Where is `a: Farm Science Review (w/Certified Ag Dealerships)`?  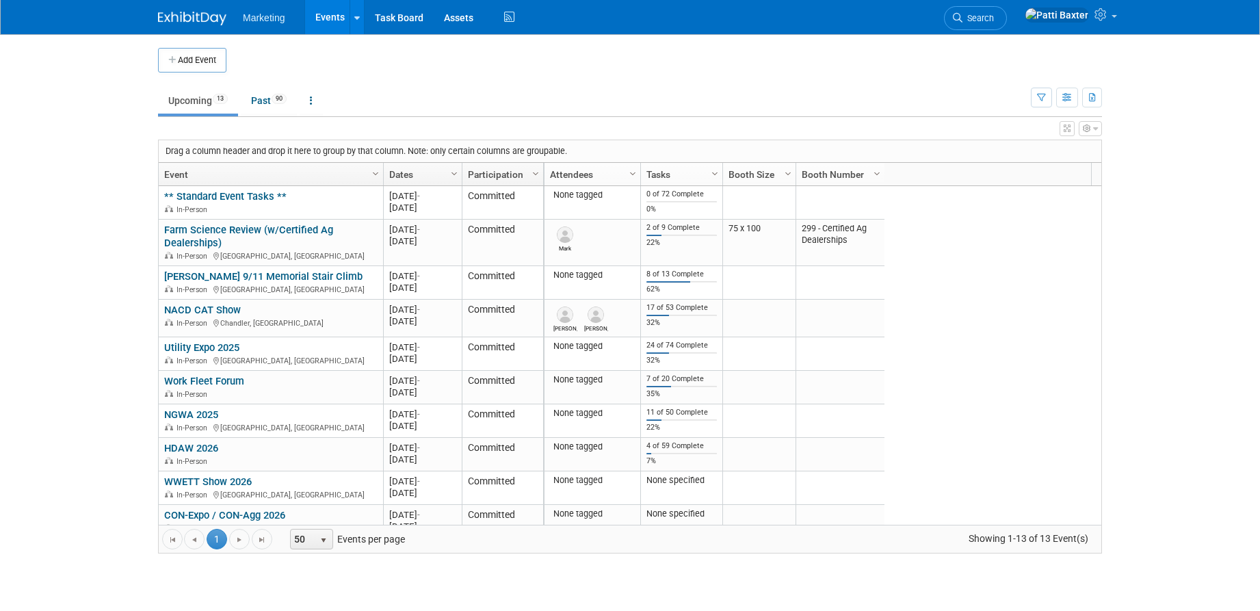 a: Farm Science Review (w/Certified Ag Dealerships) is located at coordinates (248, 236).